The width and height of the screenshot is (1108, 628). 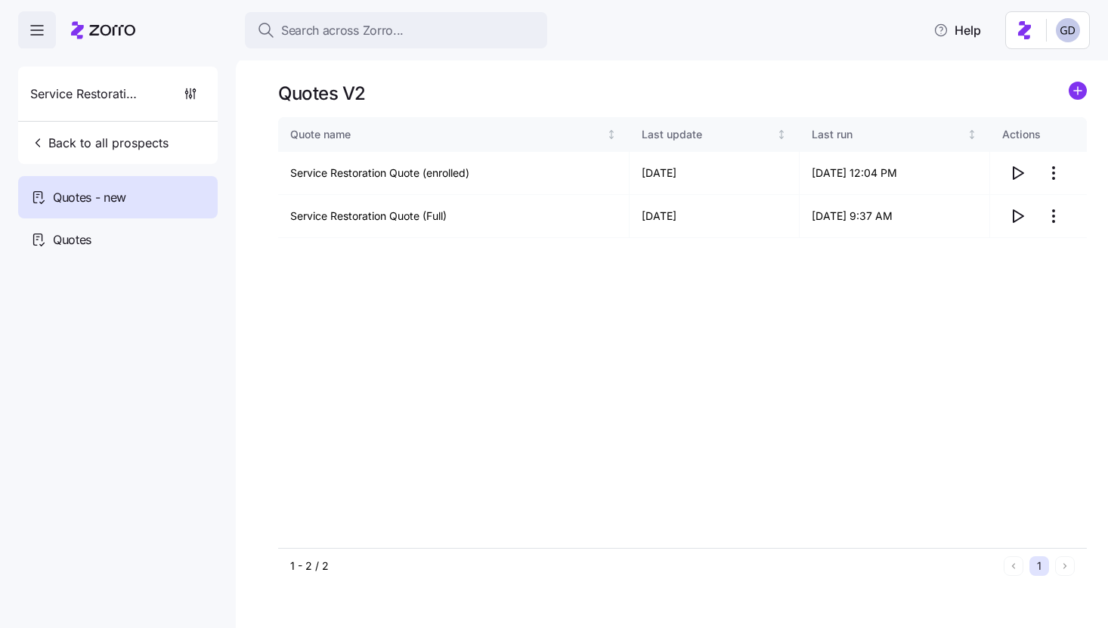 What do you see at coordinates (957, 30) in the screenshot?
I see `span: Help` at bounding box center [957, 30].